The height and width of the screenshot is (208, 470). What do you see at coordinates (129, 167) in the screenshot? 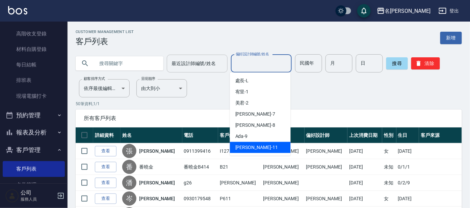
I see `div: 番` at bounding box center [129, 167].